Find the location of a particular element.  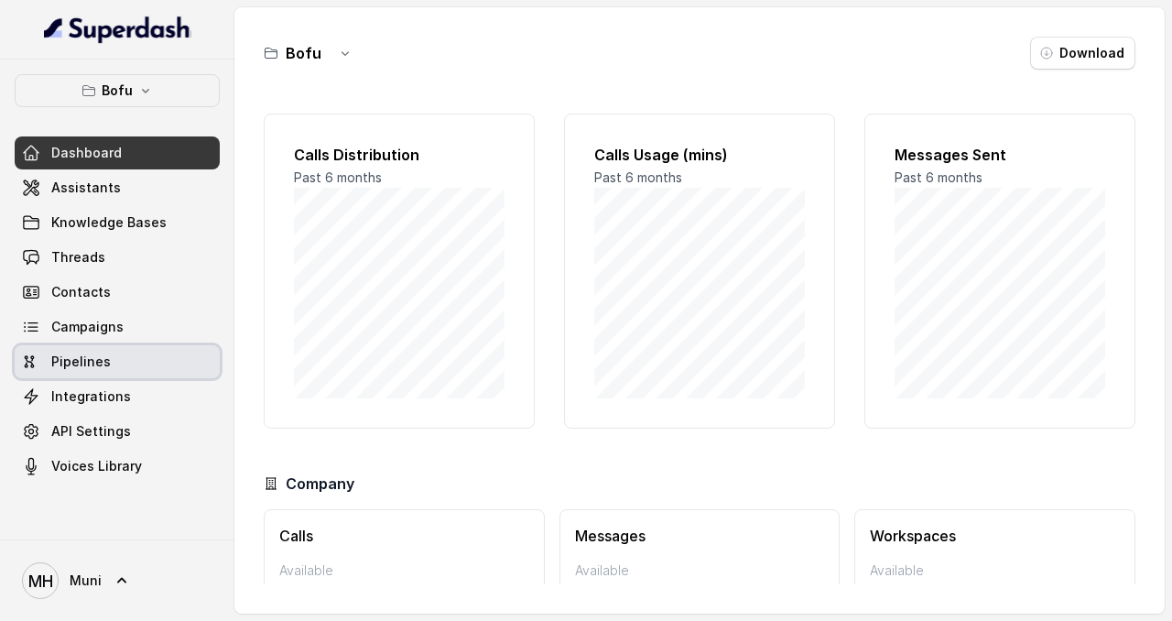

span: Knowledge Bases is located at coordinates (109, 223).